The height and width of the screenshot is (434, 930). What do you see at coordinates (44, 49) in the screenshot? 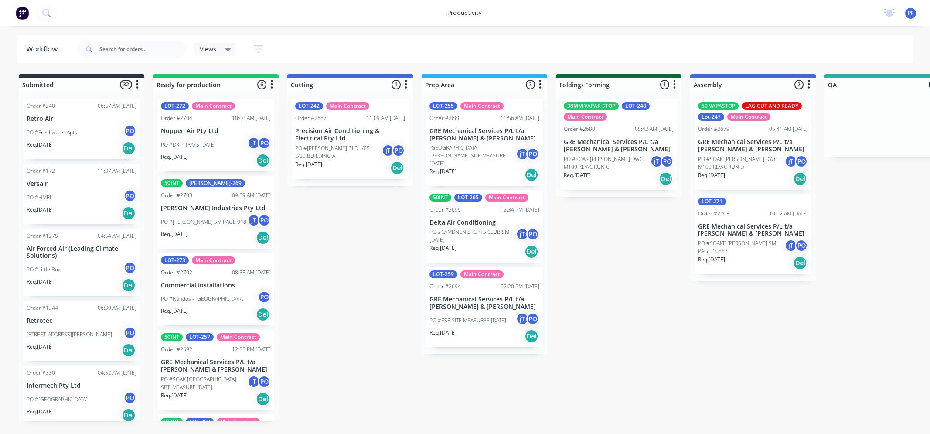
I see `div: Workflow` at bounding box center [44, 49].